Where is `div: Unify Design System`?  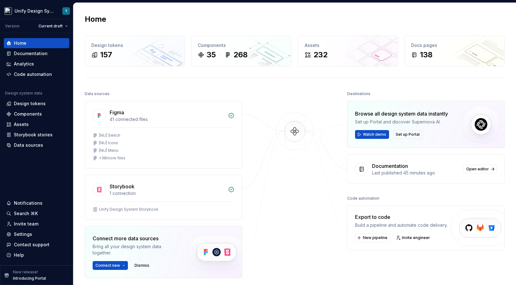 div: Unify Design System is located at coordinates (35, 11).